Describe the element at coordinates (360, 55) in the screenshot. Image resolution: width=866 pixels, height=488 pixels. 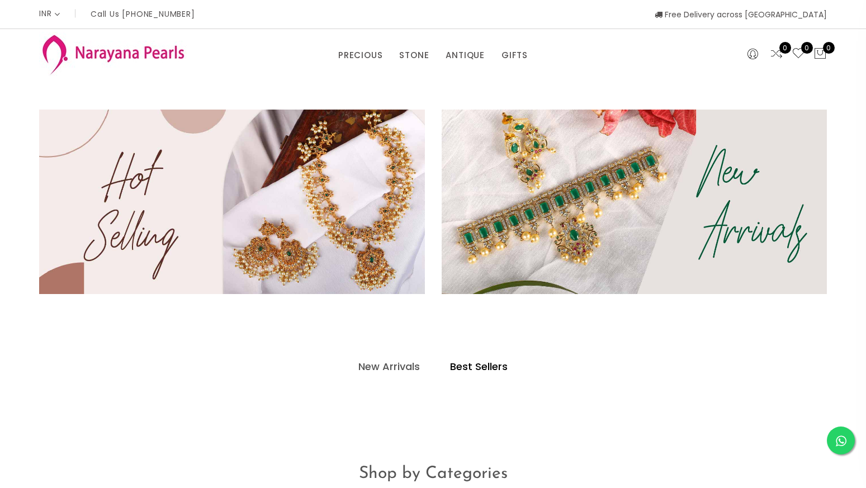
I see `a: PRECIOUS` at that location.